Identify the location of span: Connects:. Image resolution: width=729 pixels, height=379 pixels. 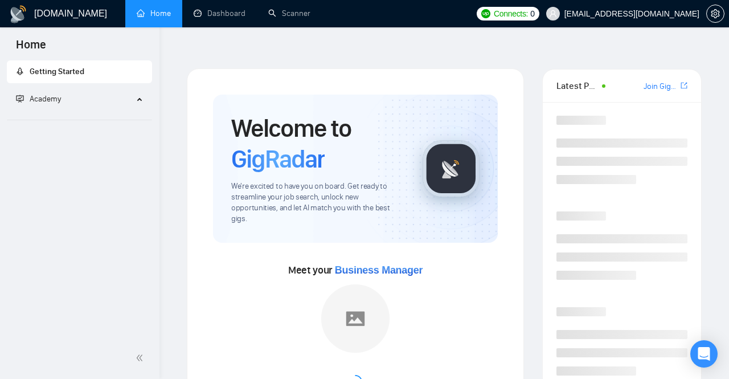
(511, 14).